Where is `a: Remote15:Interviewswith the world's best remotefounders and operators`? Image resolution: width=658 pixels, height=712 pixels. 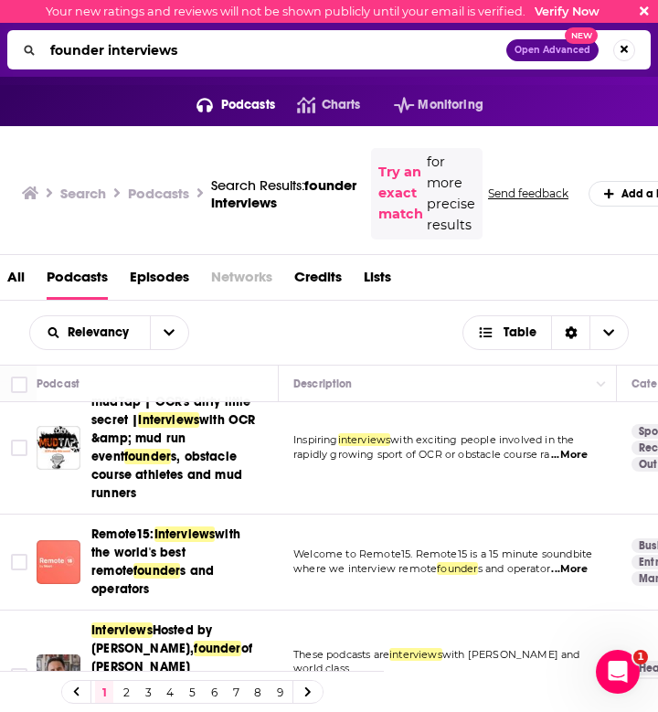 a: Remote15:Interviewswith the world's best remotefounders and operators is located at coordinates (174, 562).